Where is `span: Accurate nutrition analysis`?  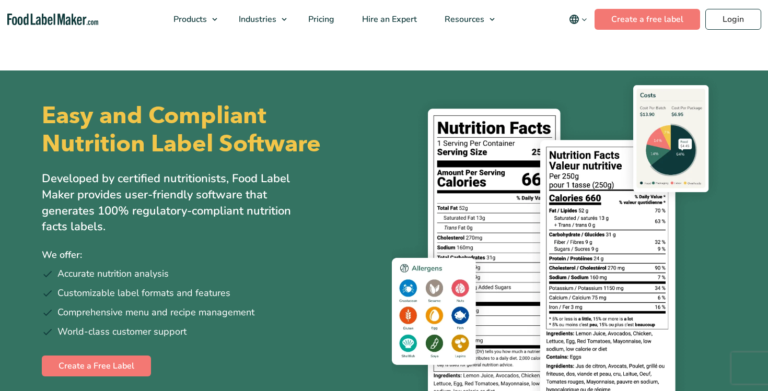
span: Accurate nutrition analysis is located at coordinates (113, 274).